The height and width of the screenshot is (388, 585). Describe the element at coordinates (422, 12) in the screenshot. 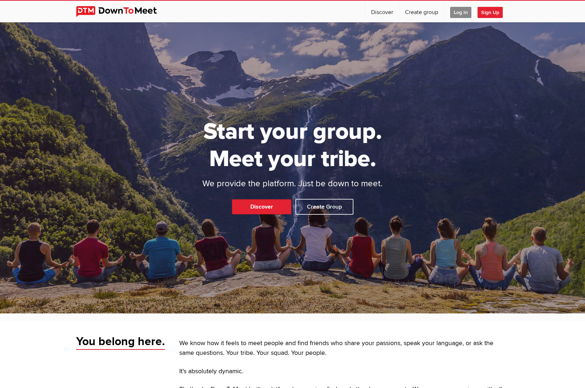

I see `a: Create group` at that location.